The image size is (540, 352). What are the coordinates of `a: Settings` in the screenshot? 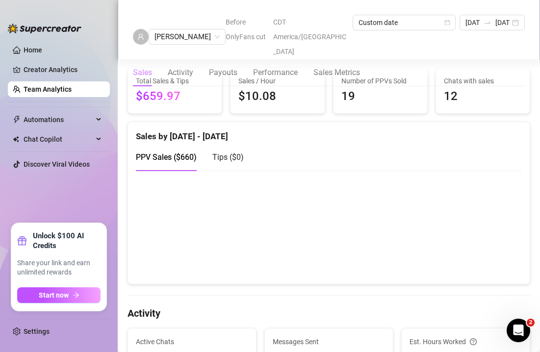 It's located at (36, 332).